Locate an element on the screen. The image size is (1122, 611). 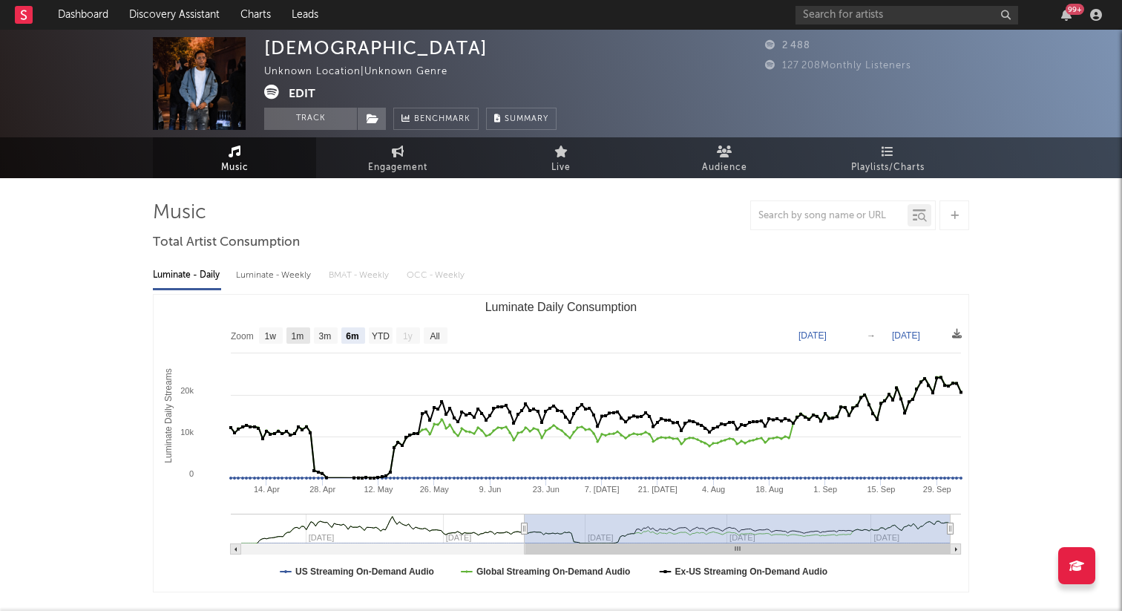
div: Unknown Location | Unknown Genre is located at coordinates (365, 72).